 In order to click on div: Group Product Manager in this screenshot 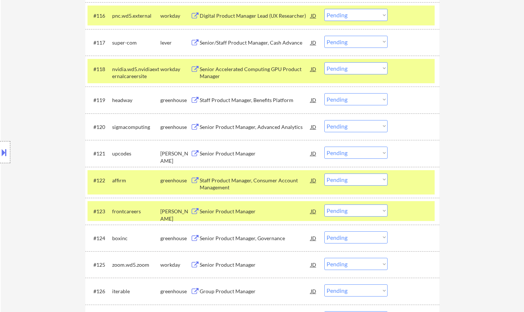, I will do `click(255, 291)`.